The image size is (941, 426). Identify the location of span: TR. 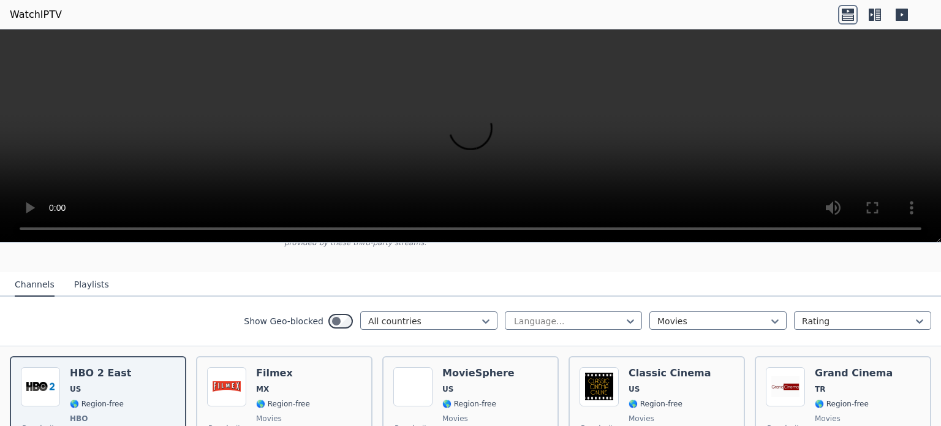
(820, 389).